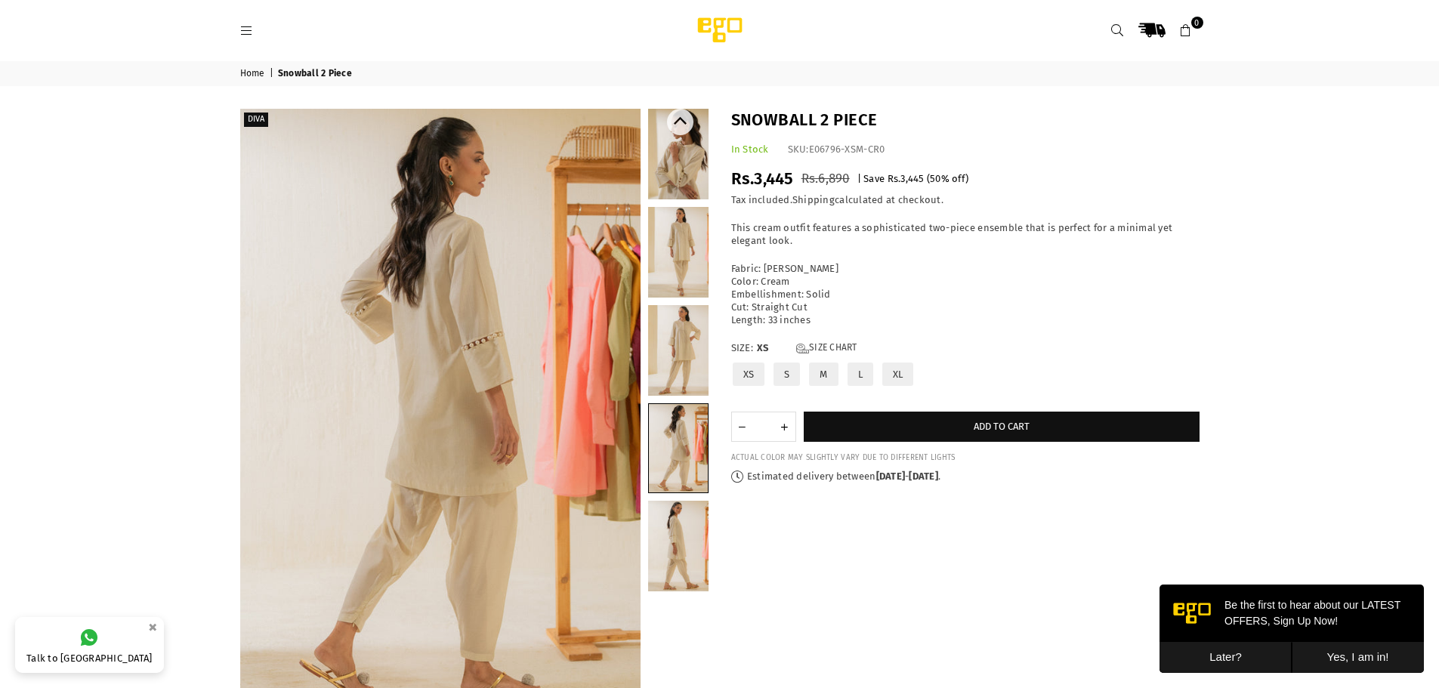  What do you see at coordinates (965, 477) in the screenshot?
I see `p: Estimated delivery between - .` at bounding box center [965, 477].